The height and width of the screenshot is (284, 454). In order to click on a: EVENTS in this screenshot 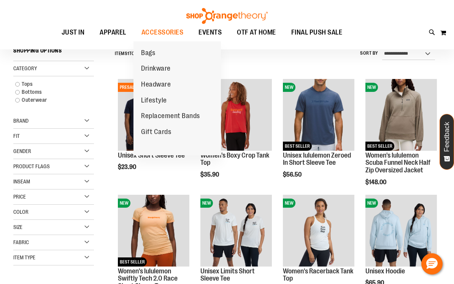, I will do `click(210, 33)`.